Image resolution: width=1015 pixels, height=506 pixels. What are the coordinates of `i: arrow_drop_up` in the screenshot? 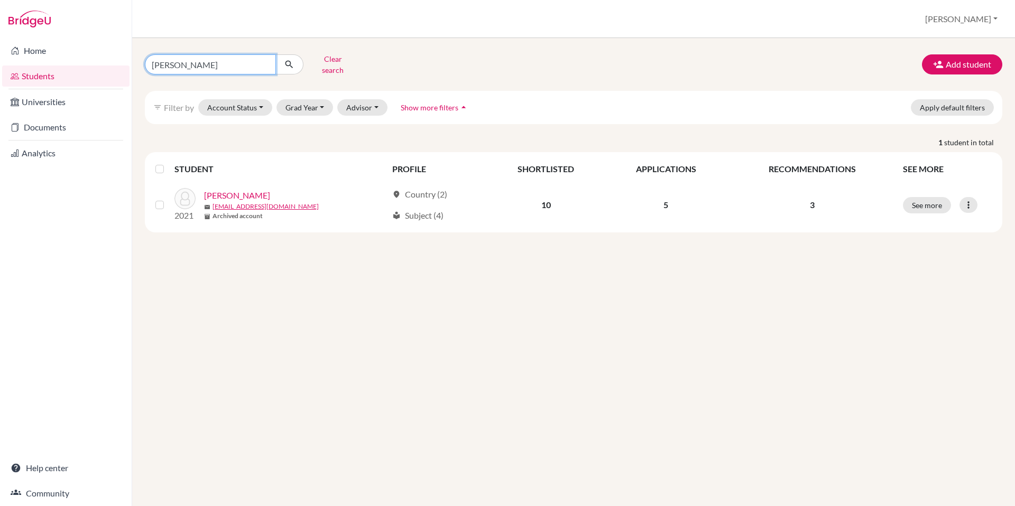 It's located at (463, 107).